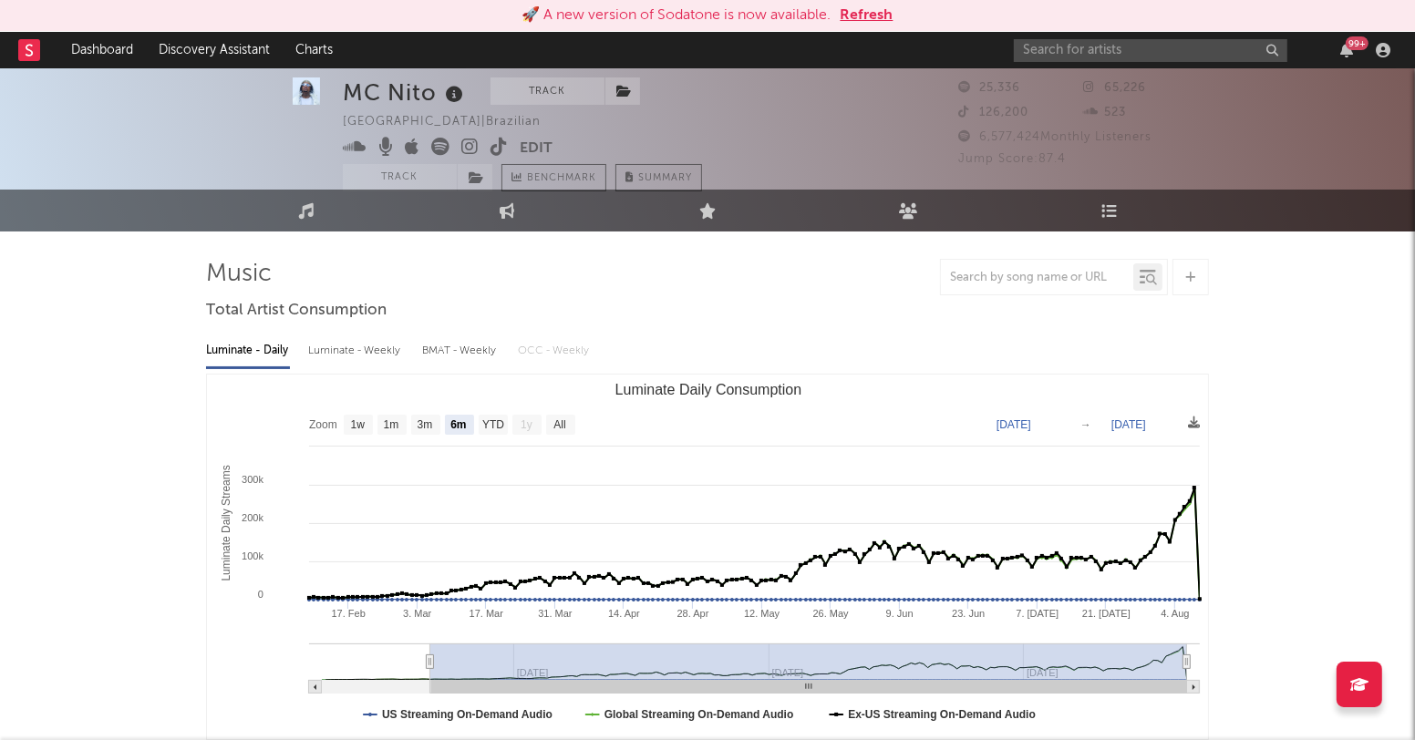 Image resolution: width=1415 pixels, height=740 pixels. Describe the element at coordinates (665, 178) in the screenshot. I see `span: Summary` at that location.